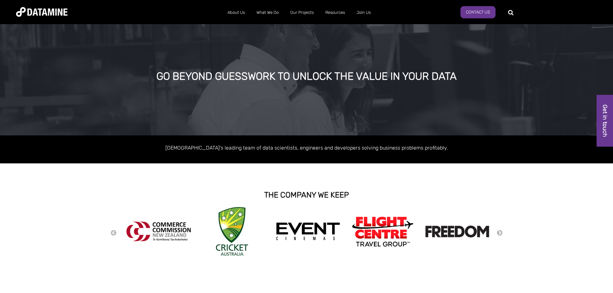  Describe the element at coordinates (306, 77) in the screenshot. I see `div: GO BEYOND GUESSWORK TO UNLOCK THE VALUE IN YOUR DATA` at that location.